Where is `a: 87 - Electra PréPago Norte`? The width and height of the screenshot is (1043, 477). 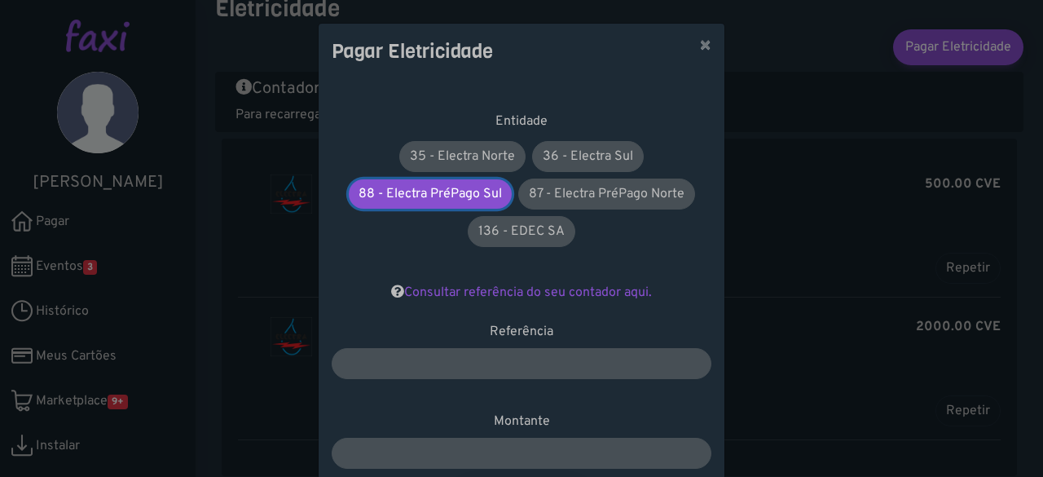
a: 87 - Electra PréPago Norte is located at coordinates (606, 194).